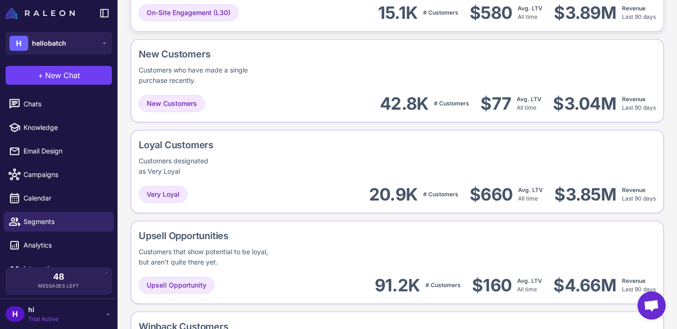 The image size is (677, 329). Describe the element at coordinates (59, 221) in the screenshot. I see `a: Segments` at that location.